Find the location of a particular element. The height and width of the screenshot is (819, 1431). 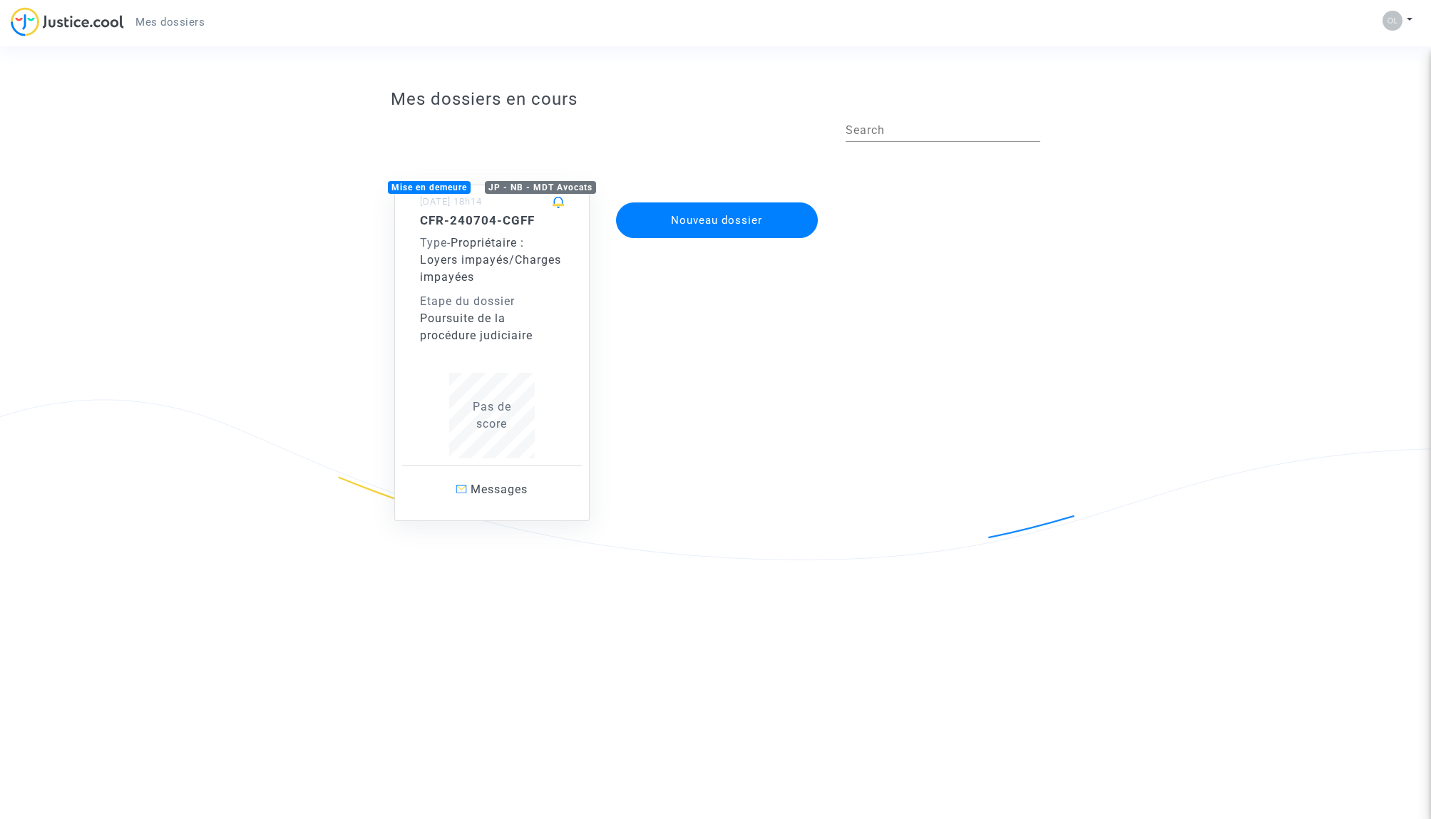

span: Messages is located at coordinates (499, 489).